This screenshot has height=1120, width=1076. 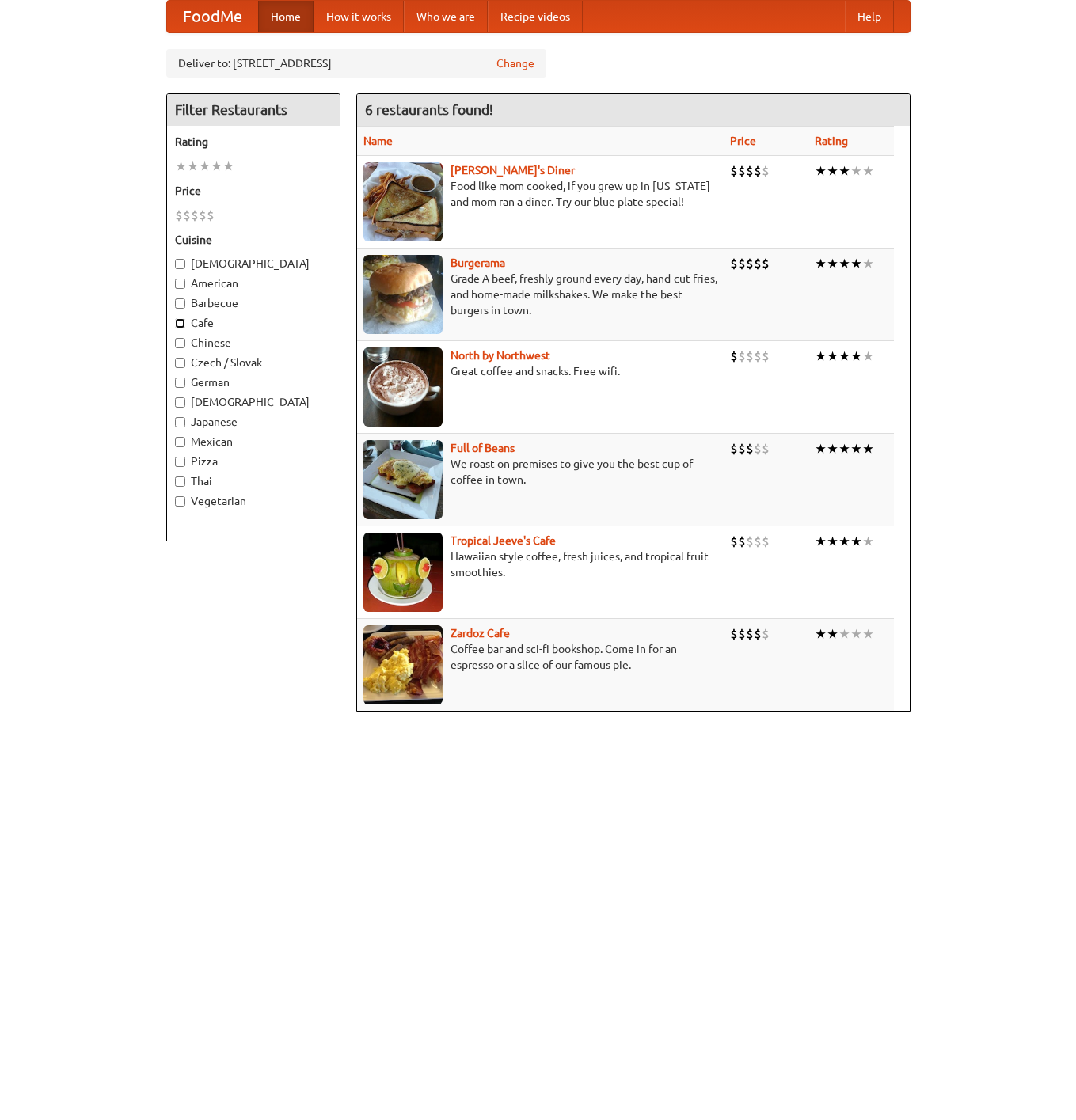 I want to click on input: Pizza, so click(x=180, y=462).